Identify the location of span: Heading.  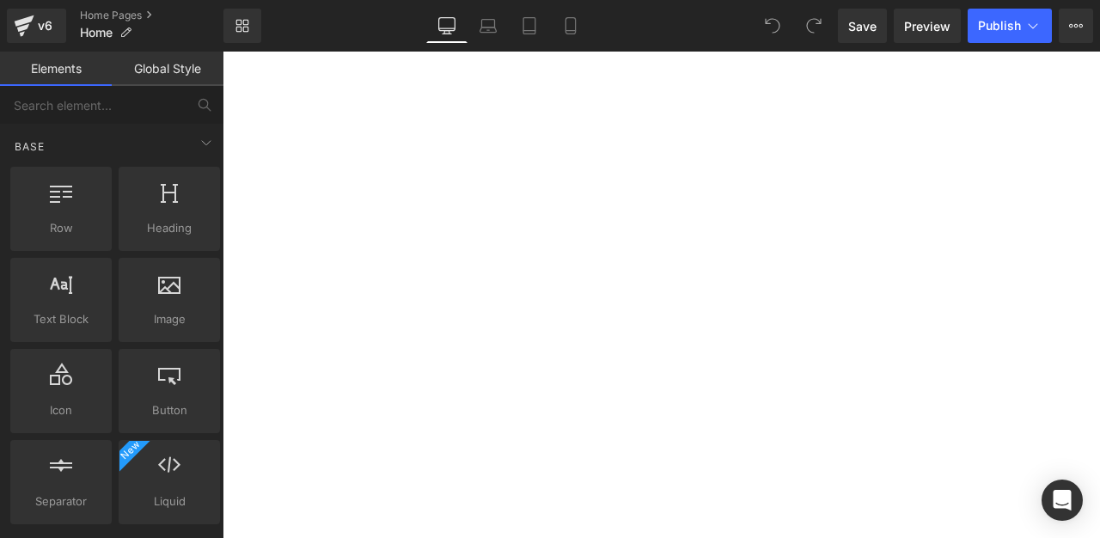
(169, 228).